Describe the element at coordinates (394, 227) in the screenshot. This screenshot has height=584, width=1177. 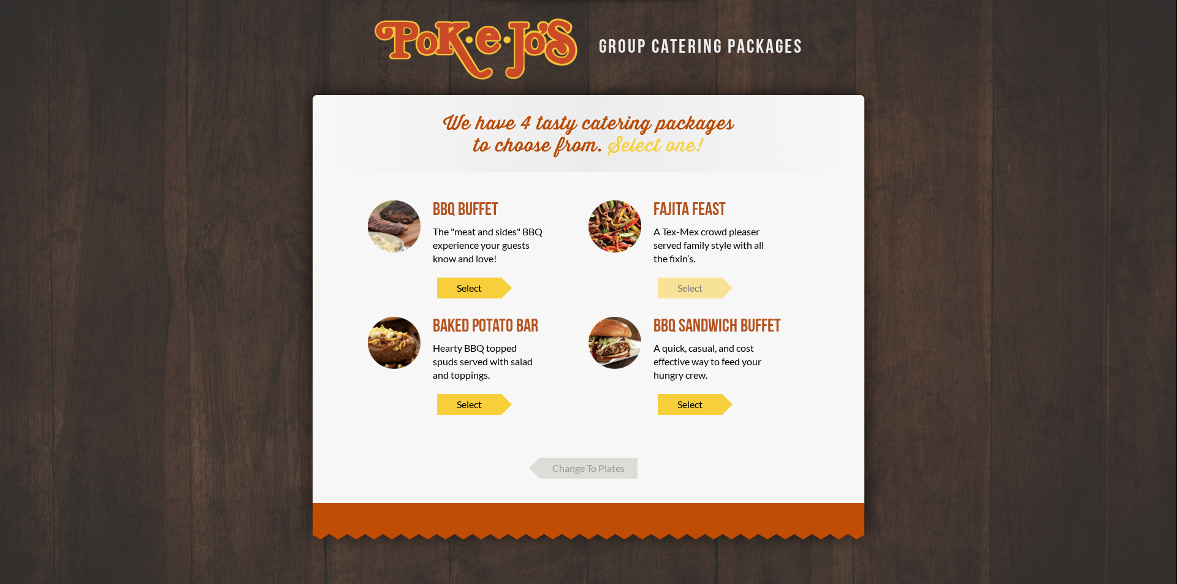
I see `img: BBQ Buffet` at that location.